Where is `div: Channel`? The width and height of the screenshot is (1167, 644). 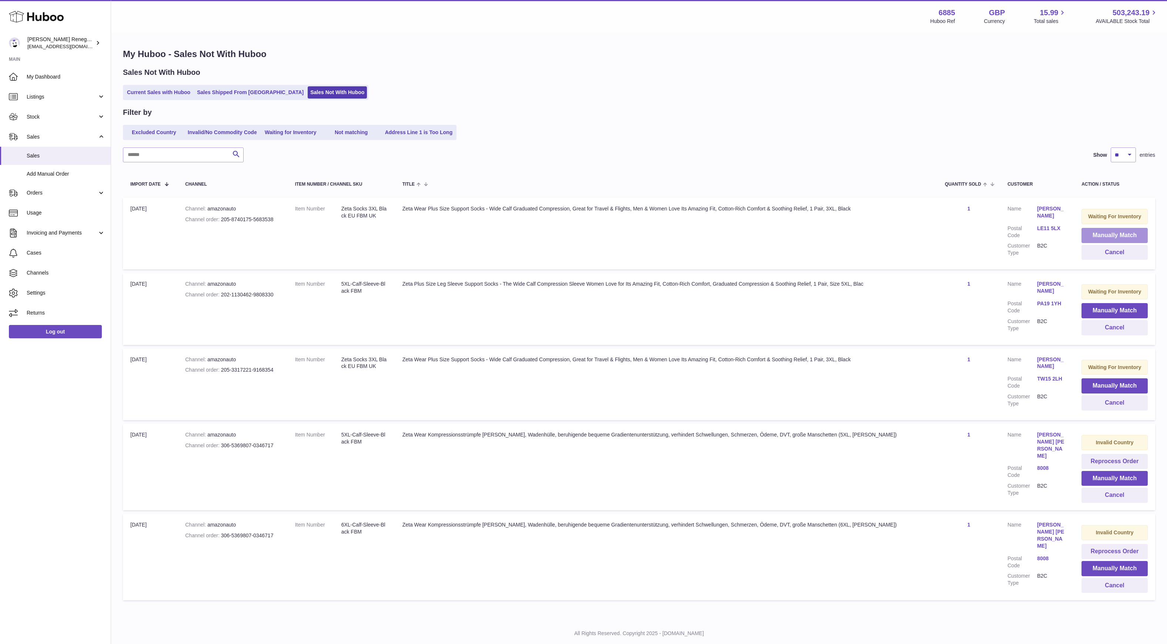
div: Channel is located at coordinates (233, 184).